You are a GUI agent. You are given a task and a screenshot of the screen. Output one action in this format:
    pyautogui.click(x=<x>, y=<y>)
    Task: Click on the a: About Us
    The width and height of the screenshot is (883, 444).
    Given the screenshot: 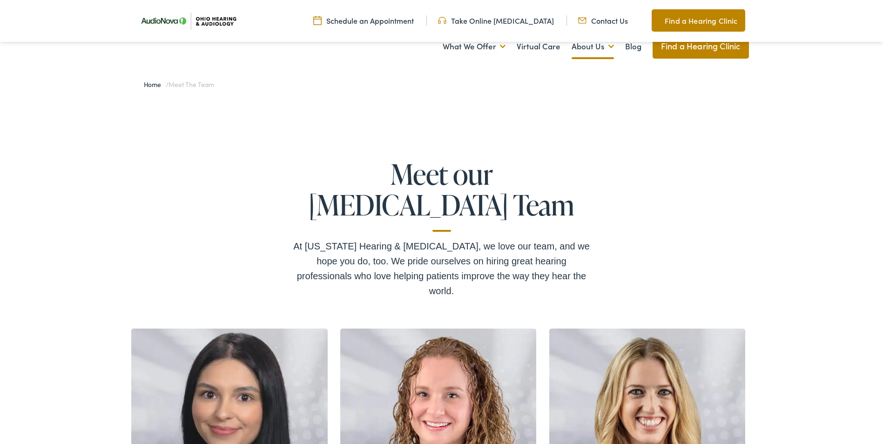 What is the action you would take?
    pyautogui.click(x=592, y=47)
    